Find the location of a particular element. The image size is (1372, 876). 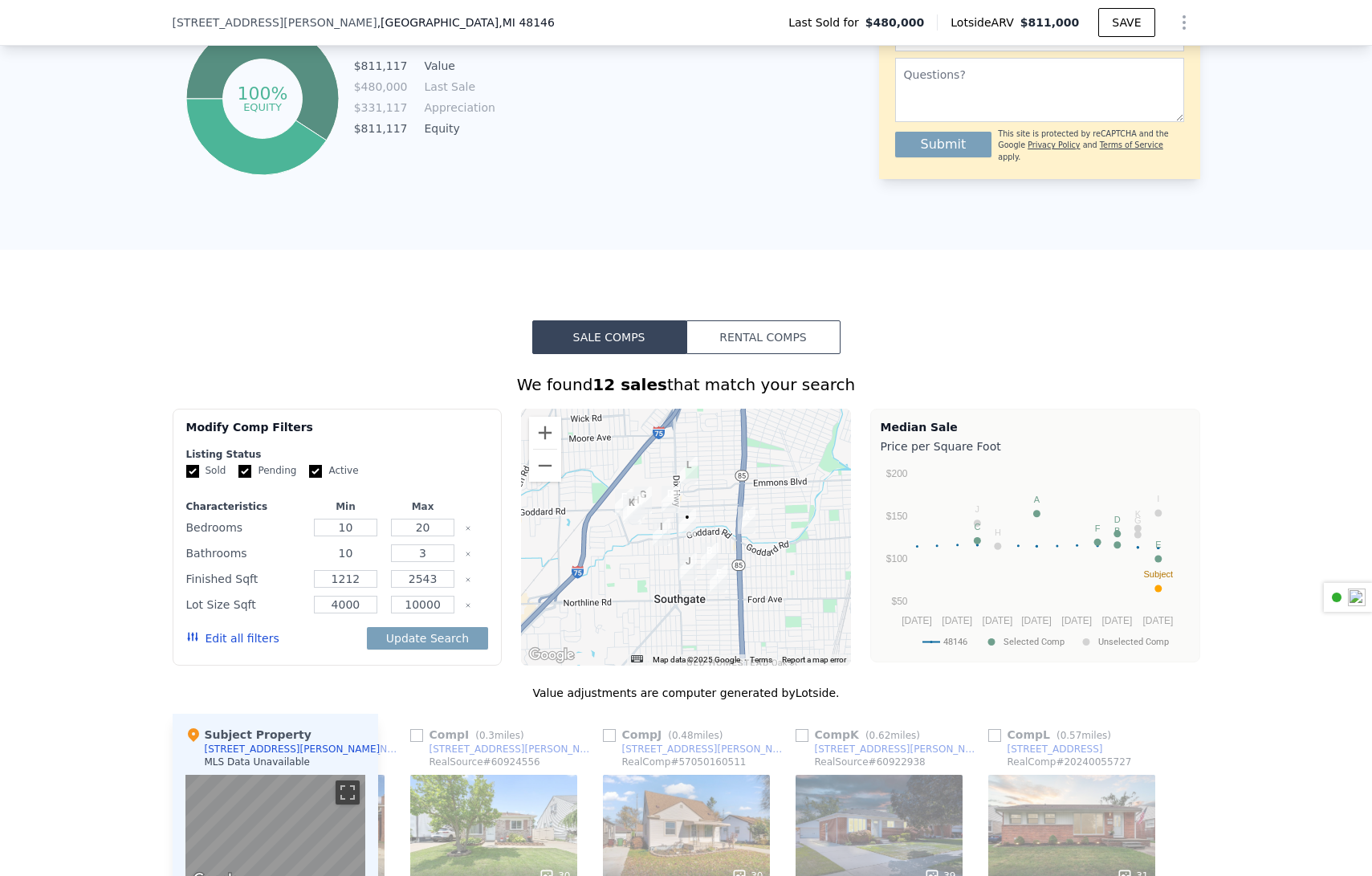

text: F is located at coordinates (1096, 528).